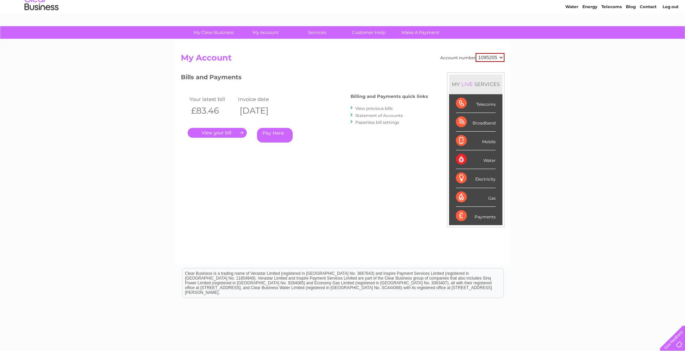  I want to click on a: Services, so click(317, 32).